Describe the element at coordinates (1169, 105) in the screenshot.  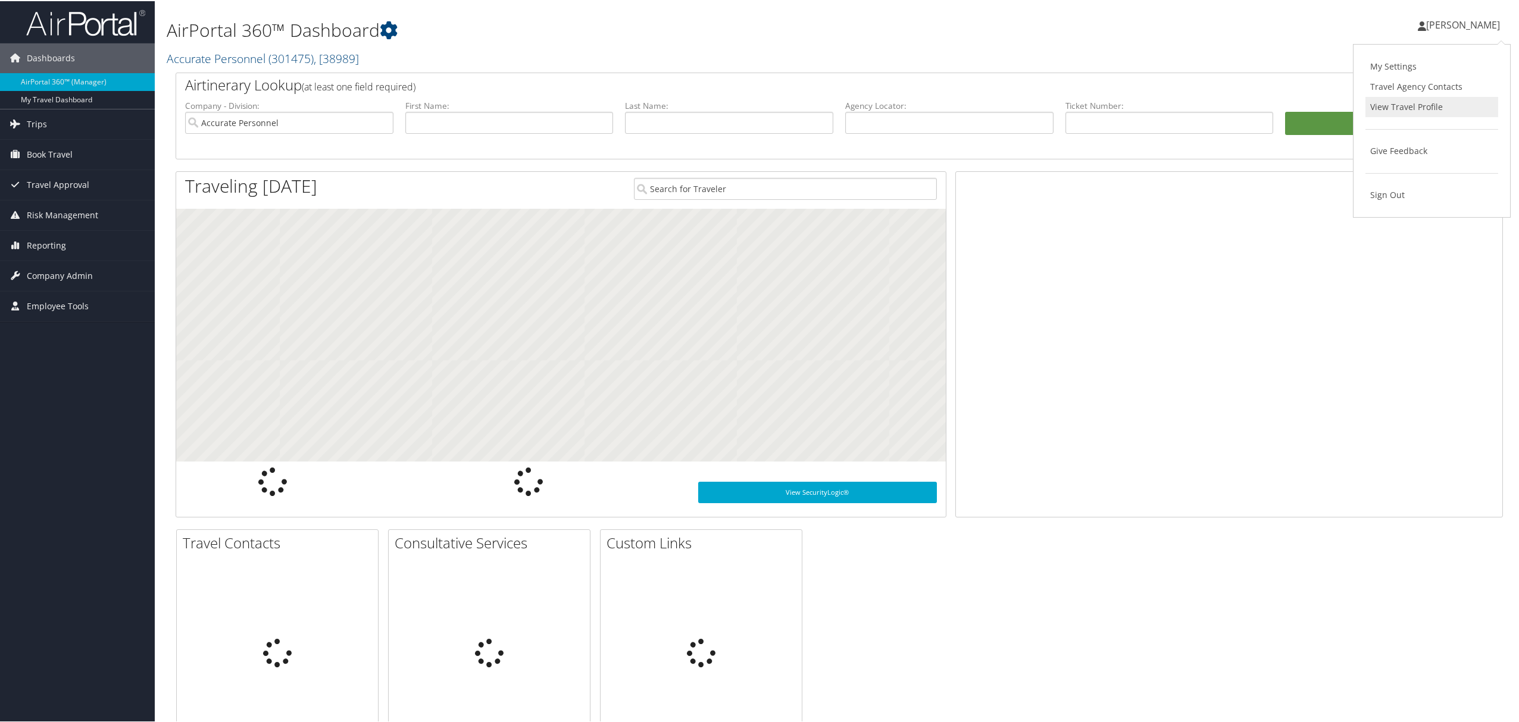
I see `label: Ticket Number:` at that location.